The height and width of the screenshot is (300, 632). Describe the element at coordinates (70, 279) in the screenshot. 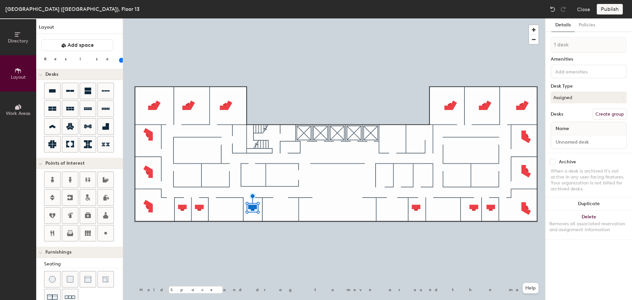

I see `img: Cushion` at that location.